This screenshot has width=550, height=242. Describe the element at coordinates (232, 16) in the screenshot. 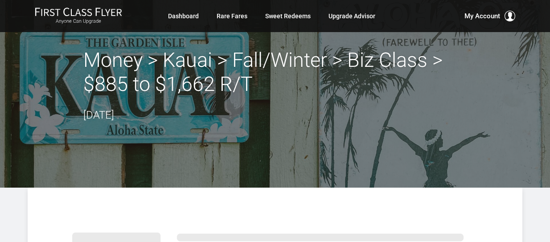

I see `a: Rare Fares` at that location.